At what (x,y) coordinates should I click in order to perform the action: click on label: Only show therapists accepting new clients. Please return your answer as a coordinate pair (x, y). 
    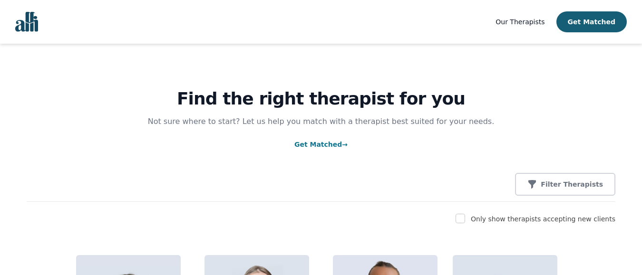
    Looking at the image, I should click on (543, 219).